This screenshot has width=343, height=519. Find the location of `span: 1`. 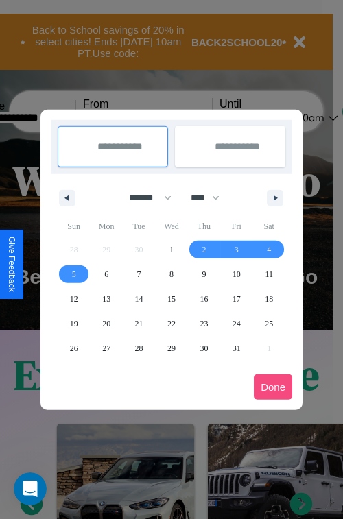

span: 1 is located at coordinates (171, 249).